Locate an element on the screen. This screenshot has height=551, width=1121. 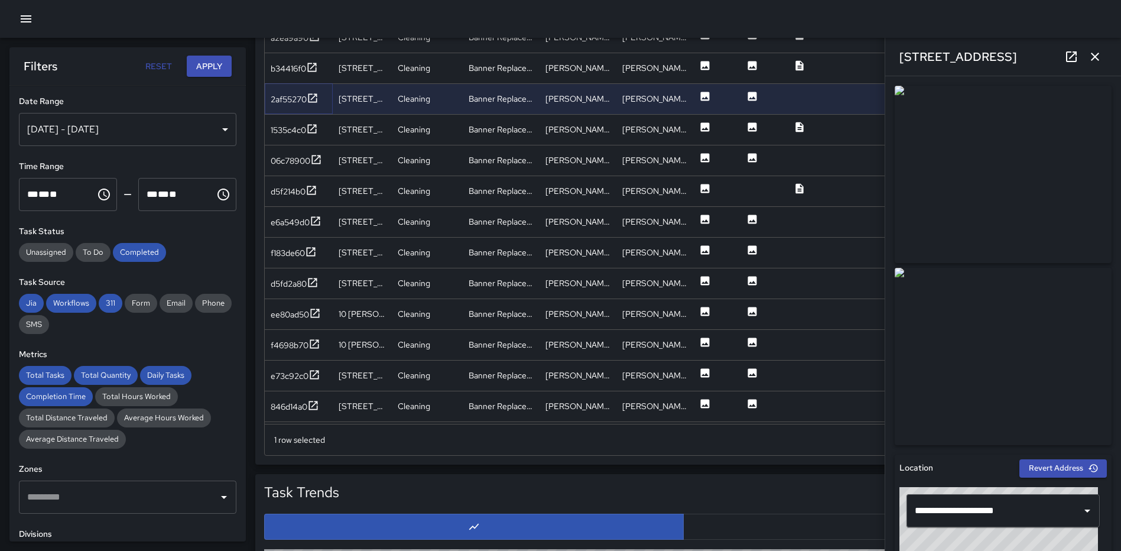
span: Total Quantity is located at coordinates (106, 375).